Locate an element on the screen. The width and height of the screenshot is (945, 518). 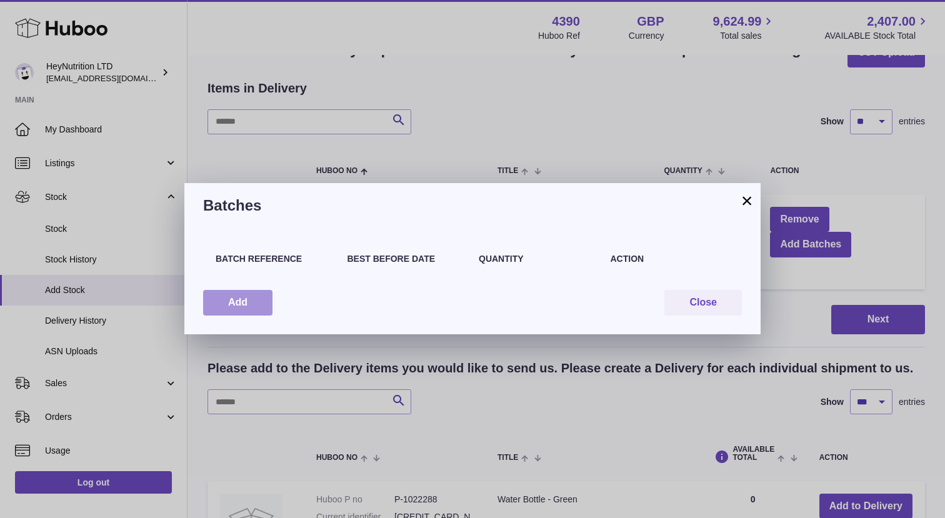
h4: Batch Reference is located at coordinates (275, 259).